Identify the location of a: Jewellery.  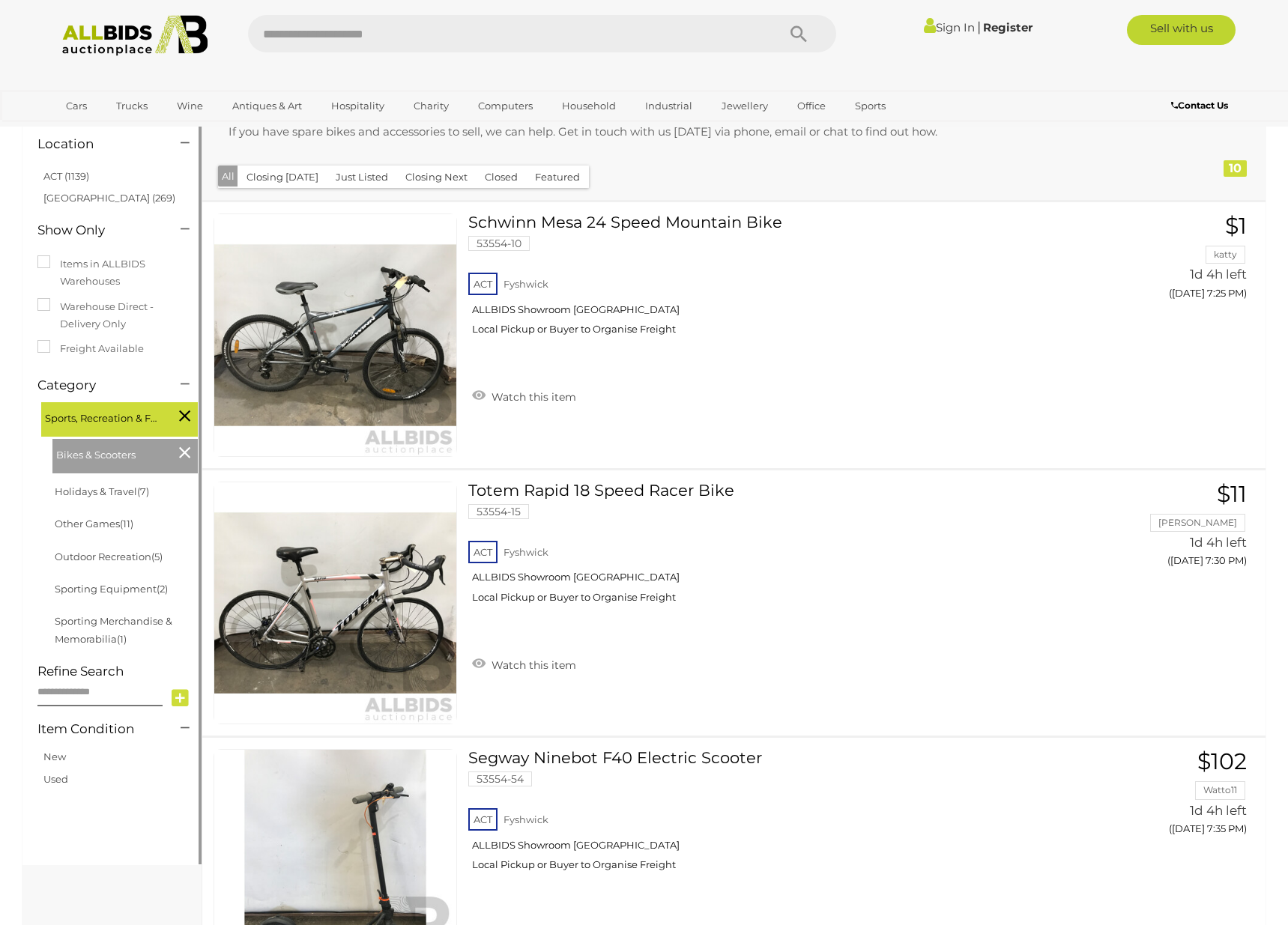
(745, 106).